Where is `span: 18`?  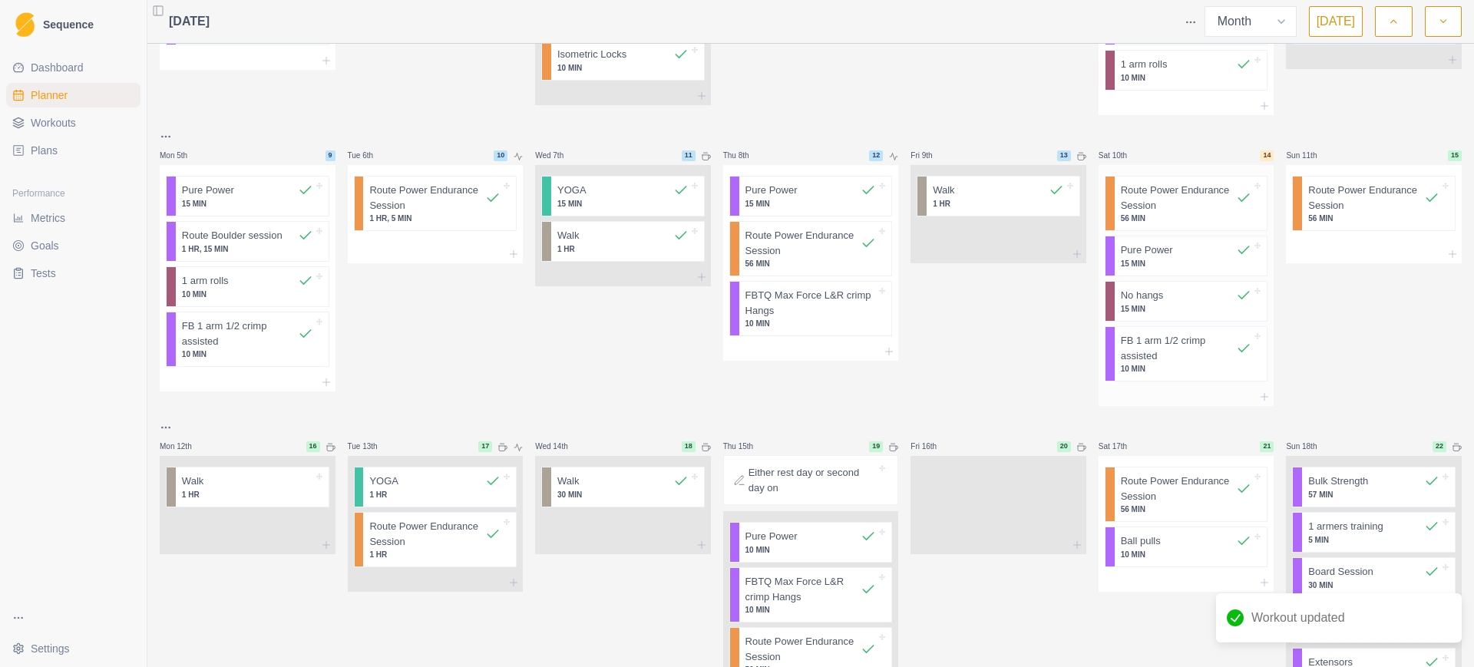 span: 18 is located at coordinates (689, 447).